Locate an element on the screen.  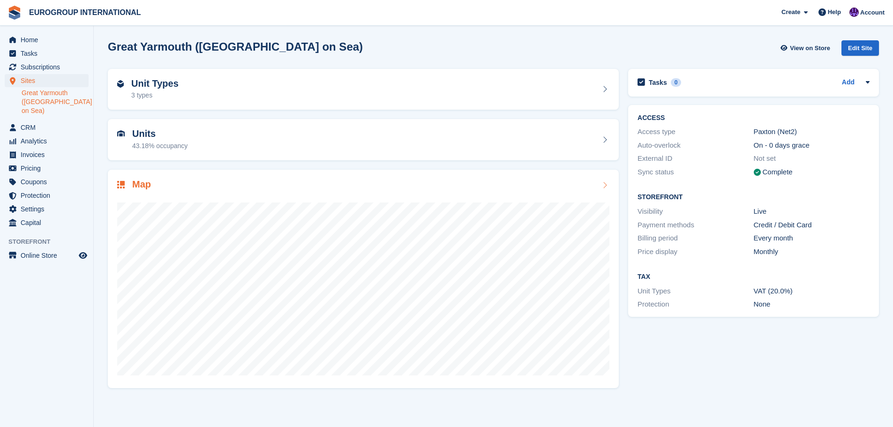
div: Every month is located at coordinates (811, 238).